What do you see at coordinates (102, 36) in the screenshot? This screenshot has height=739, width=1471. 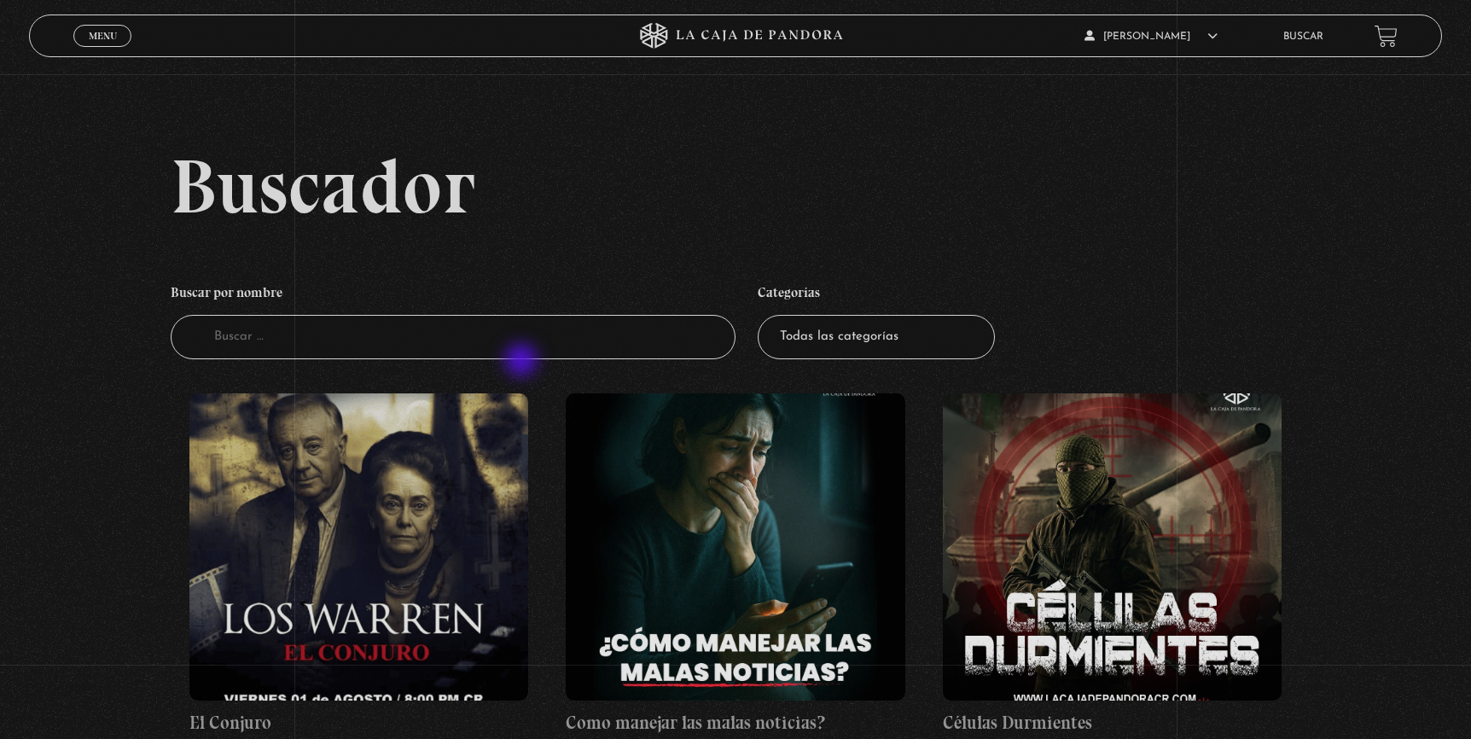 I see `span: Menu` at bounding box center [102, 36].